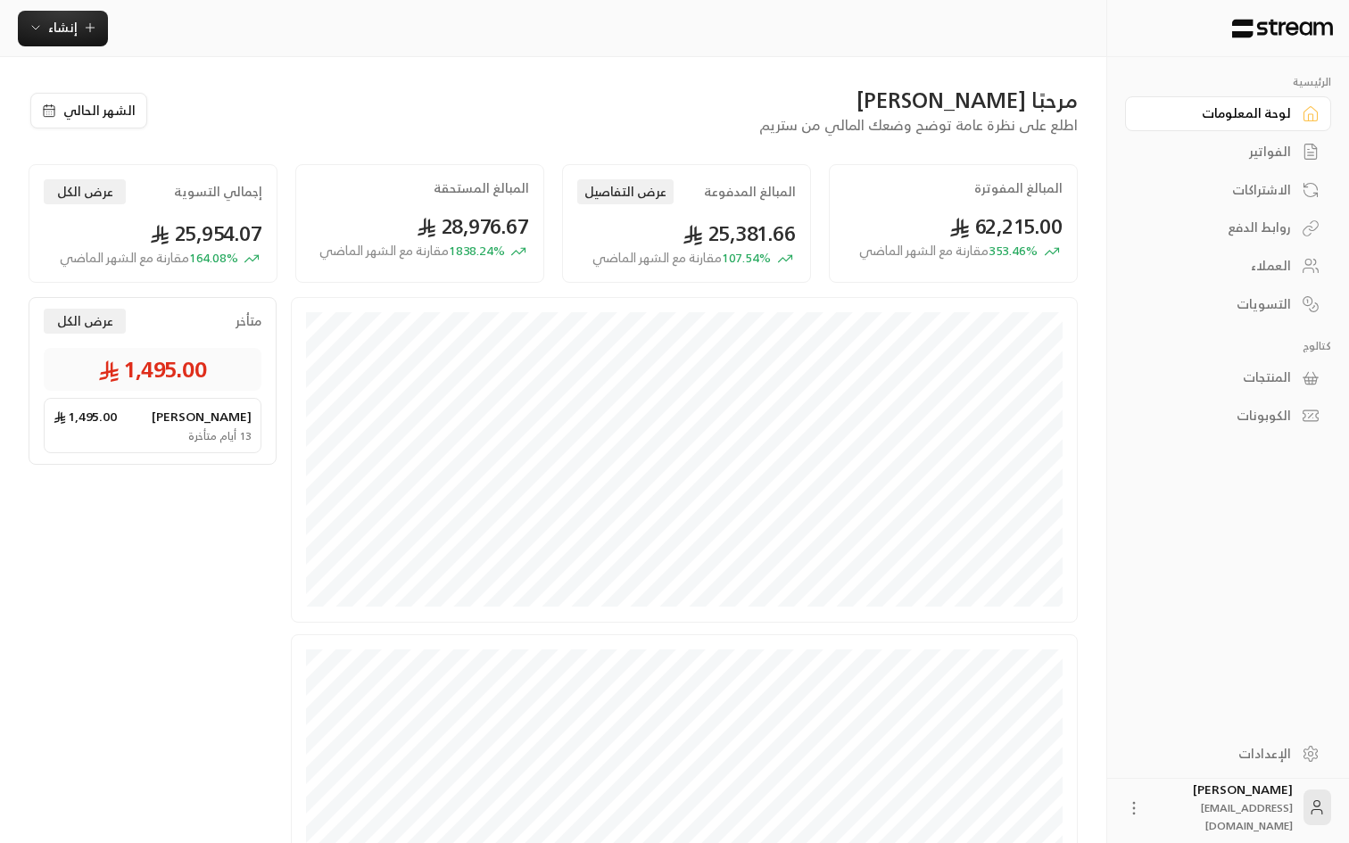  What do you see at coordinates (248, 321) in the screenshot?
I see `span: متأخر` at bounding box center [248, 321].